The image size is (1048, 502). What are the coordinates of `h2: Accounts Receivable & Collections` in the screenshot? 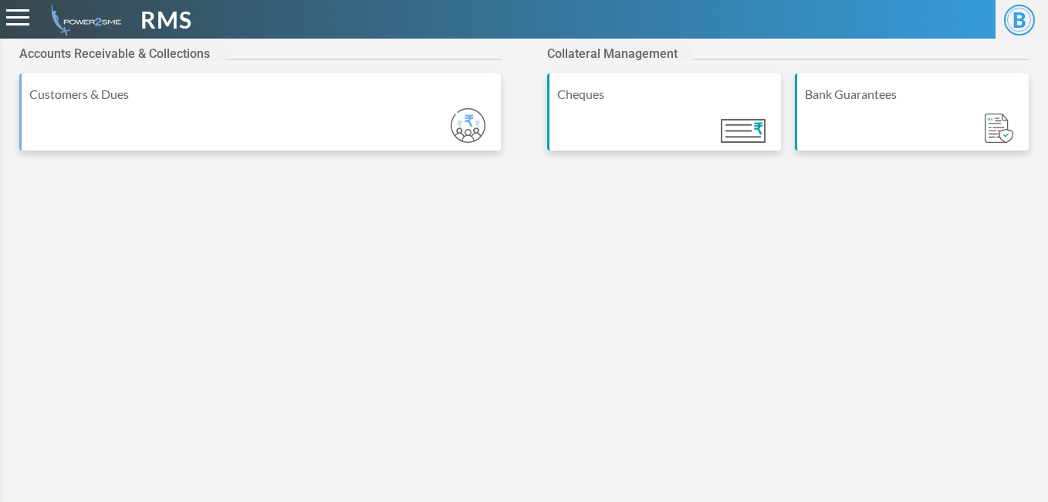 It's located at (122, 53).